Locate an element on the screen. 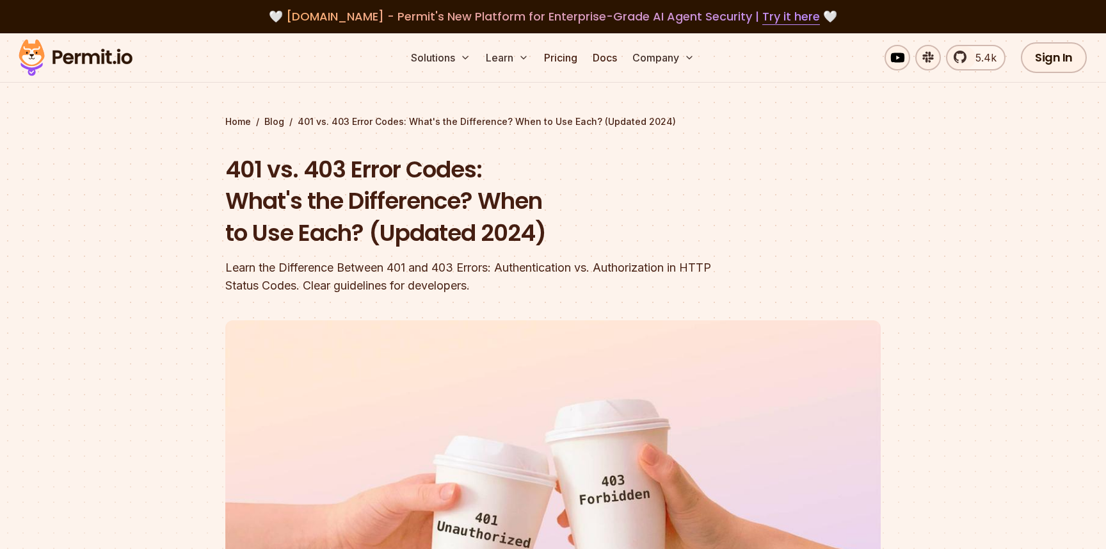  a: Sign In is located at coordinates (1054, 58).